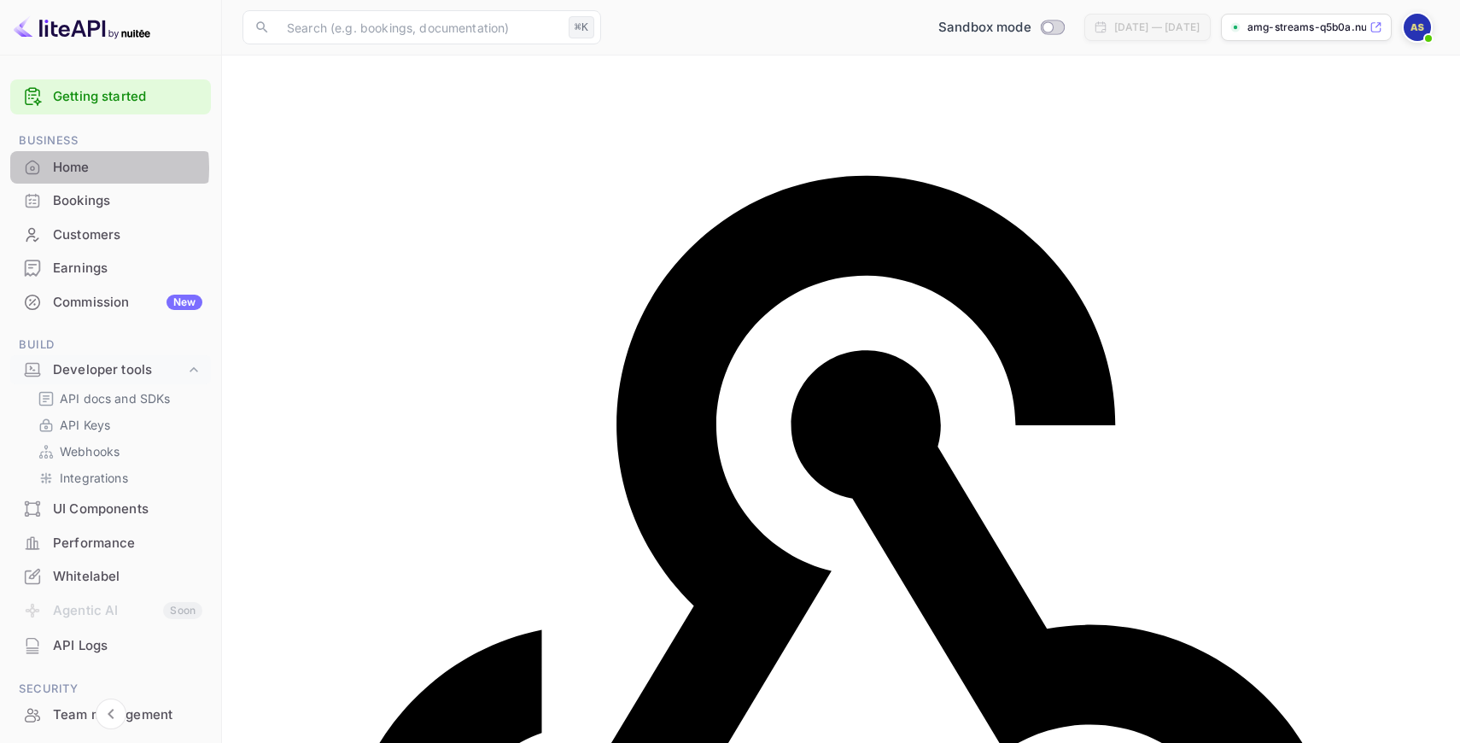 The image size is (1460, 743). I want to click on div: Integrations, so click(117, 477).